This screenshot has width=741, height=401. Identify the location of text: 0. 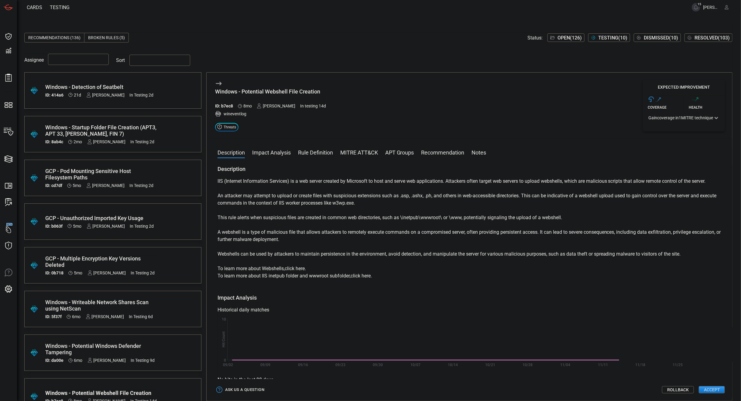
(225, 361).